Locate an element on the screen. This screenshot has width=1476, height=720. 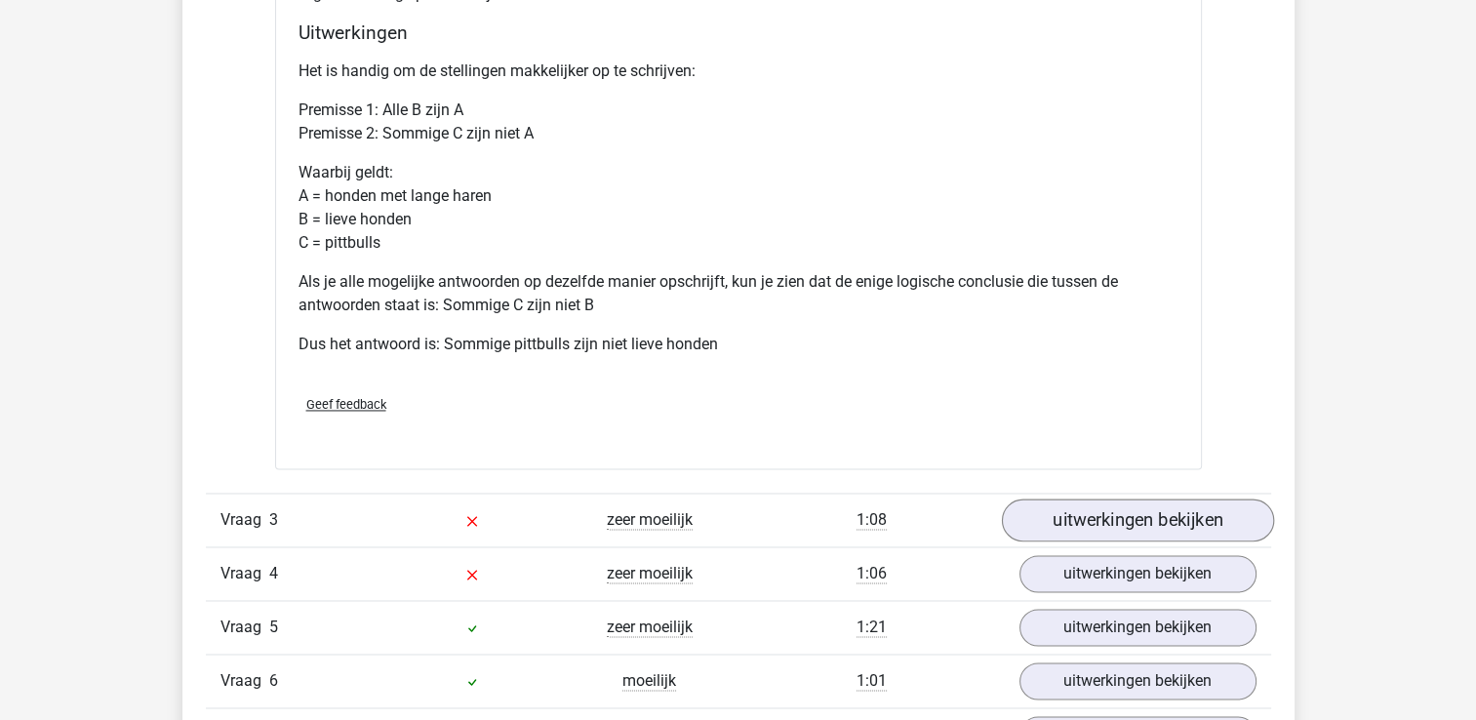
span: 3 is located at coordinates (273, 519).